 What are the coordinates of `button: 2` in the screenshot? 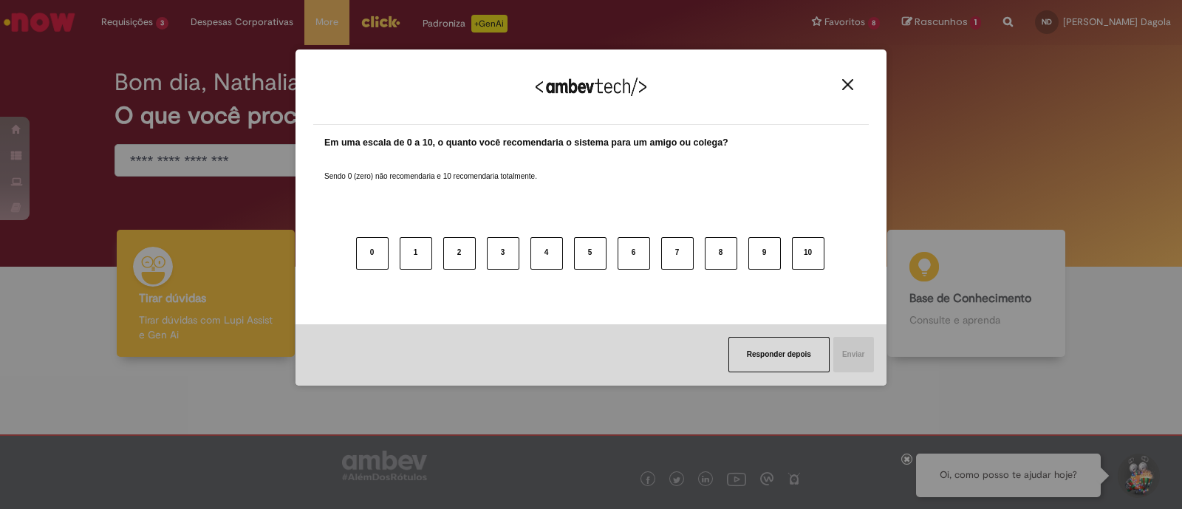 It's located at (460, 253).